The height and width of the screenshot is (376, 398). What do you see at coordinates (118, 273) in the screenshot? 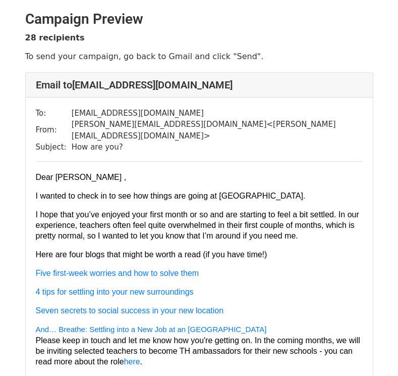
I see `a: Five first-week worries and how to solve them` at bounding box center [118, 273].